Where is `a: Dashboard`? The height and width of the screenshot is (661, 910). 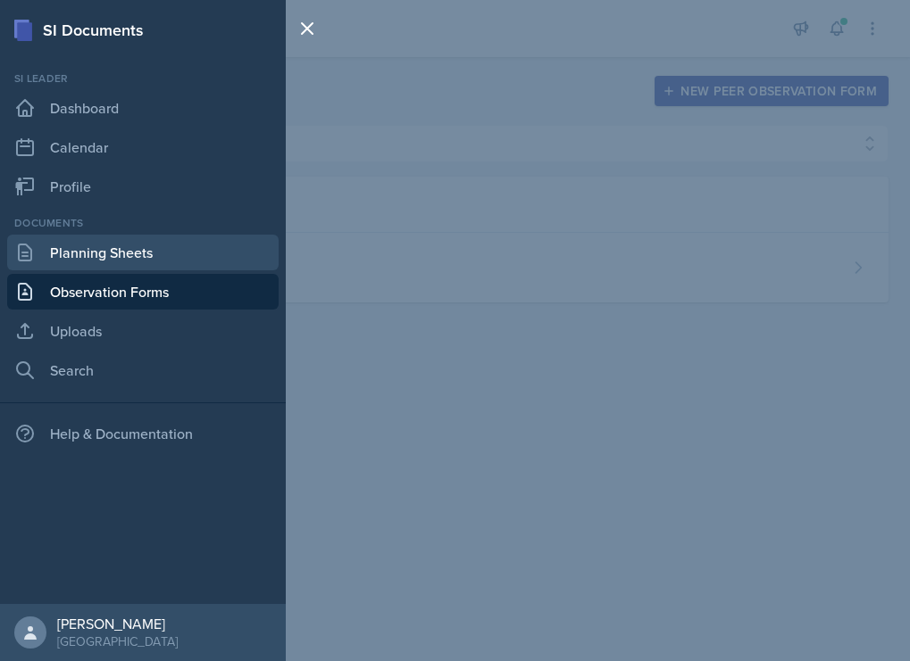 a: Dashboard is located at coordinates (143, 108).